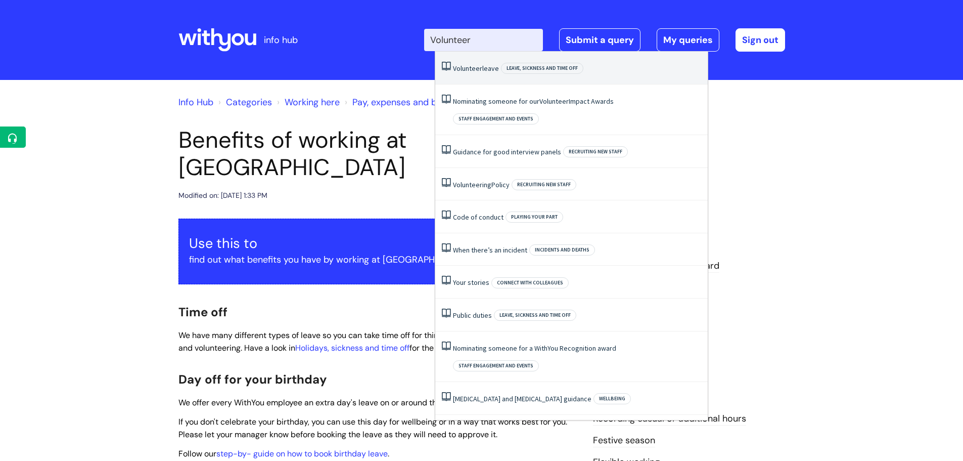 This screenshot has width=963, height=461. I want to click on a: Your stories, so click(471, 282).